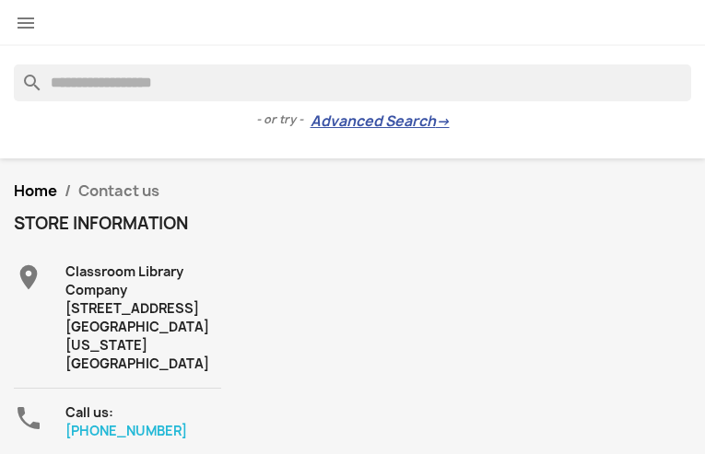  Describe the element at coordinates (352, 83) in the screenshot. I see `input: Search` at that location.